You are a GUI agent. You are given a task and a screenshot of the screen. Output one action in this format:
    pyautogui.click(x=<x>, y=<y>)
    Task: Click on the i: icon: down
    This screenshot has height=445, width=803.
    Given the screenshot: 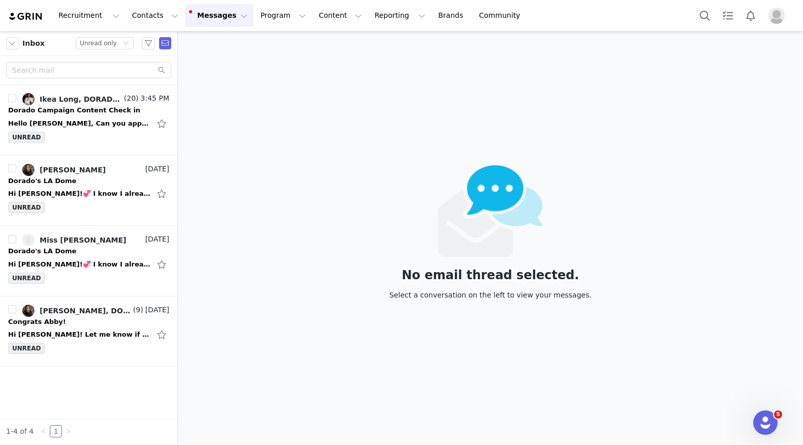 What is the action you would take?
    pyautogui.click(x=126, y=44)
    